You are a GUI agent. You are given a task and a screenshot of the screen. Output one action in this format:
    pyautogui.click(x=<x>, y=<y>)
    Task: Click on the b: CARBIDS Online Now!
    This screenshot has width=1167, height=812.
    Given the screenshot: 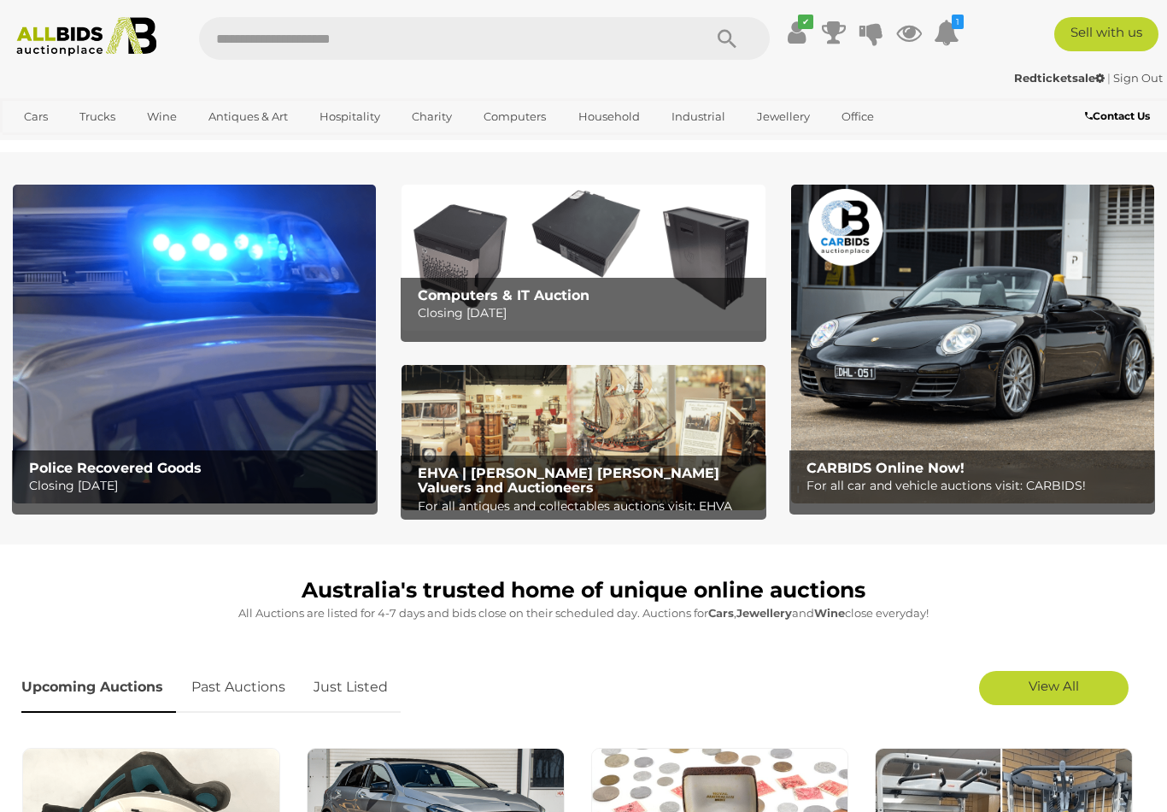 What is the action you would take?
    pyautogui.click(x=885, y=467)
    